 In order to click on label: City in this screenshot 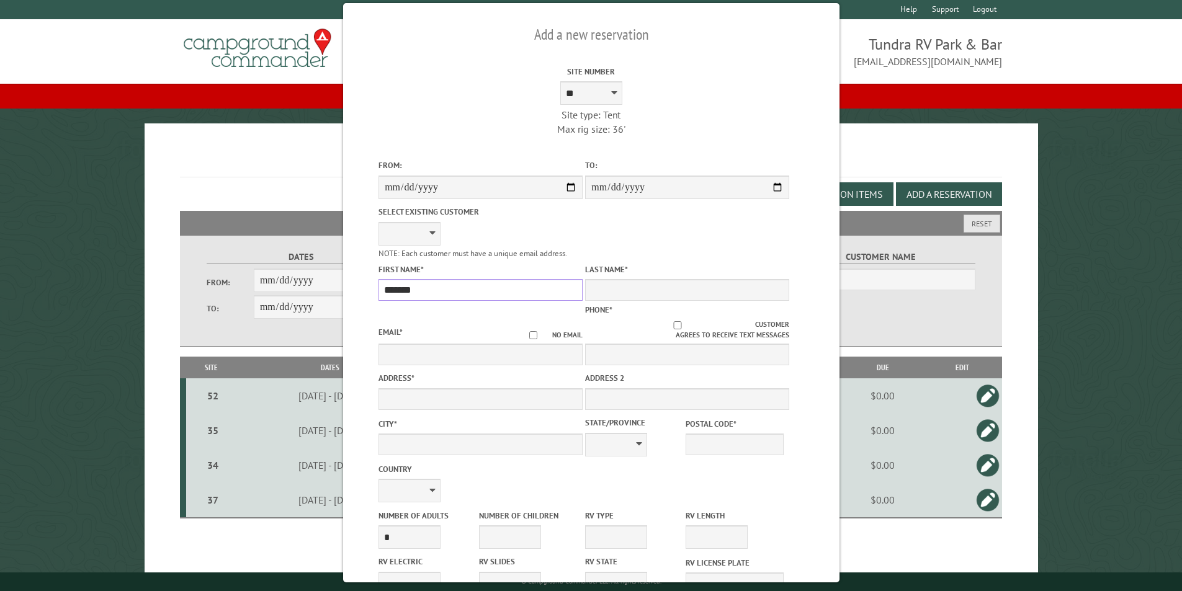, I will do `click(480, 424)`.